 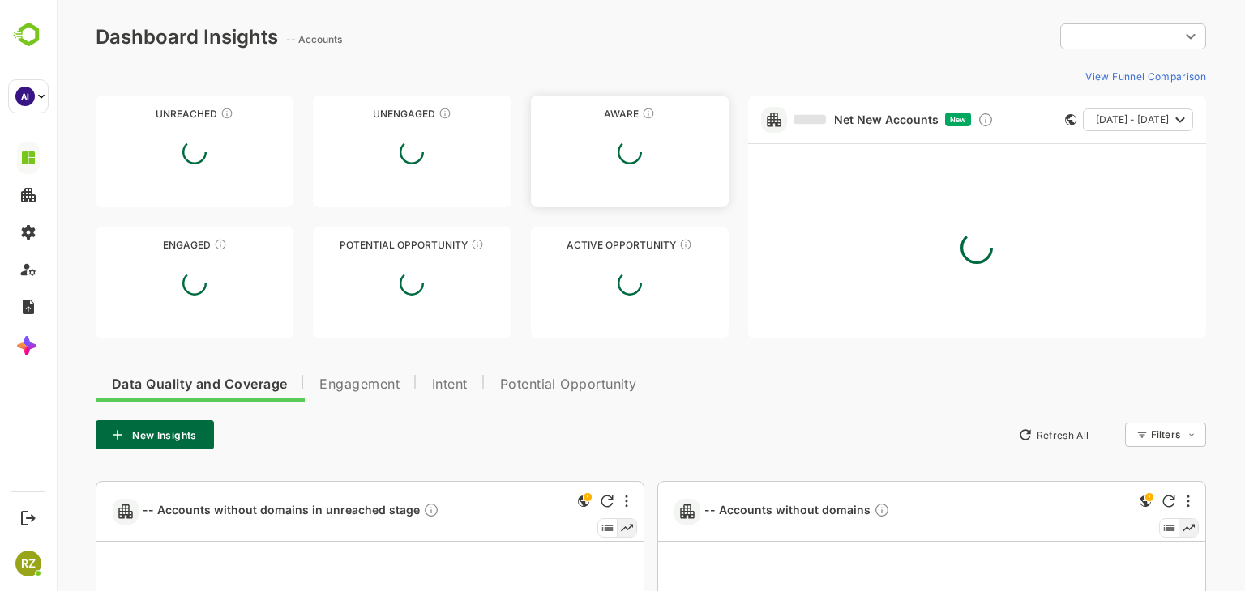 What do you see at coordinates (28, 518) in the screenshot?
I see `button: Logout` at bounding box center [28, 518].